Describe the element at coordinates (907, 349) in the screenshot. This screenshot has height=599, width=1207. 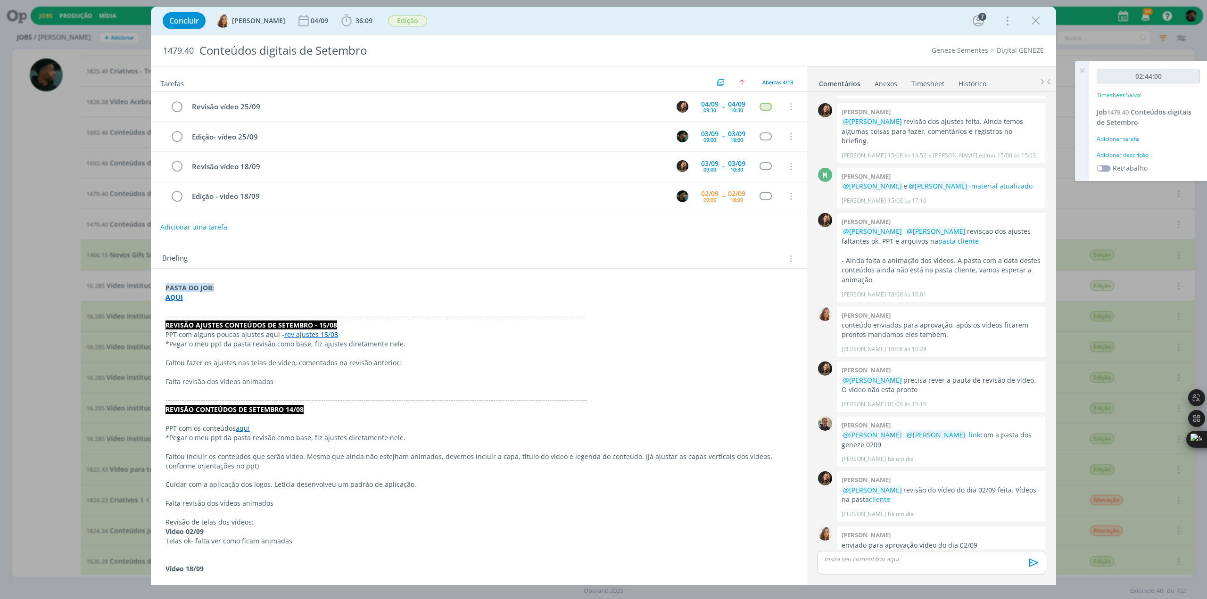
I see `span: 18/08 às 10:28` at that location.